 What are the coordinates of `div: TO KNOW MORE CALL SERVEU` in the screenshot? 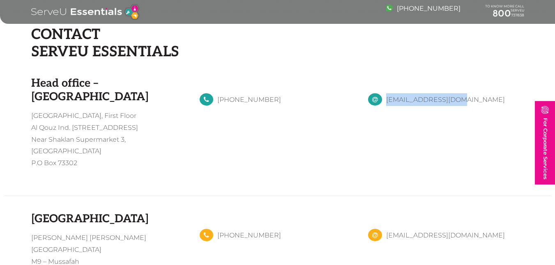 It's located at (504, 12).